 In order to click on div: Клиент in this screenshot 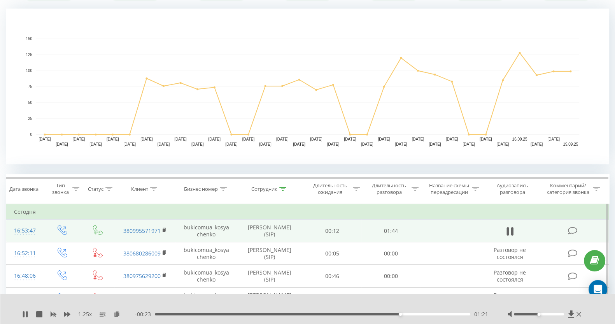, I will do `click(140, 189)`.